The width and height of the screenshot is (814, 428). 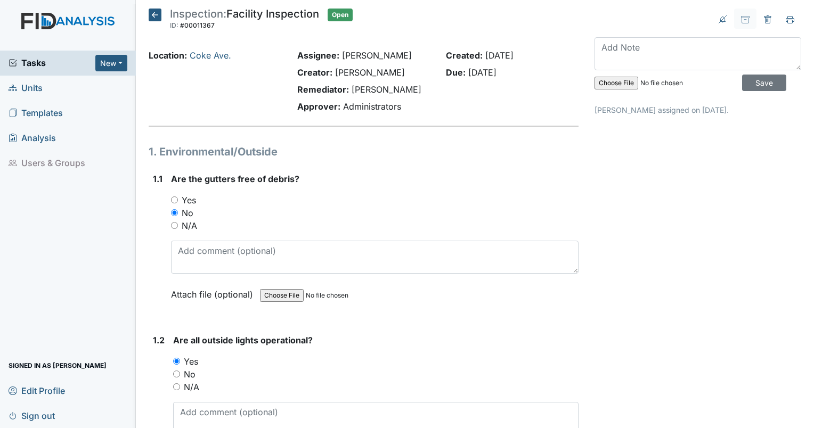 What do you see at coordinates (37, 391) in the screenshot?
I see `span: Edit Profile` at bounding box center [37, 391].